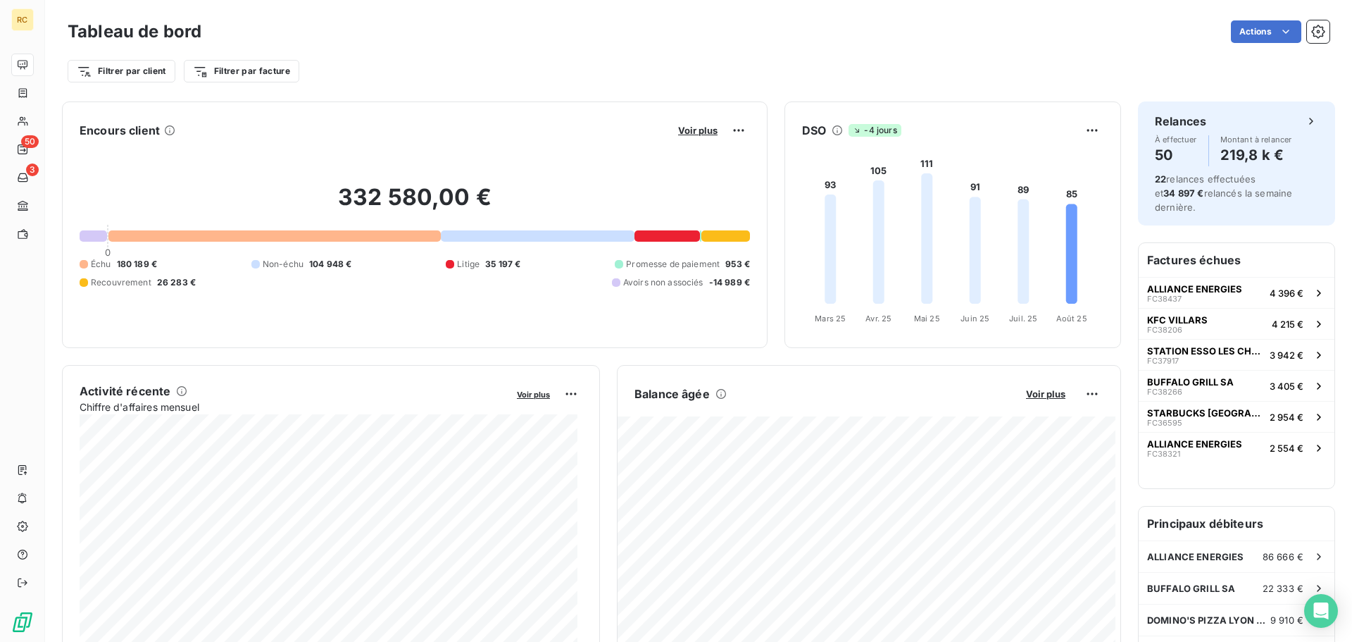  What do you see at coordinates (1287, 355) in the screenshot?
I see `span: 3 942 €` at bounding box center [1287, 355].